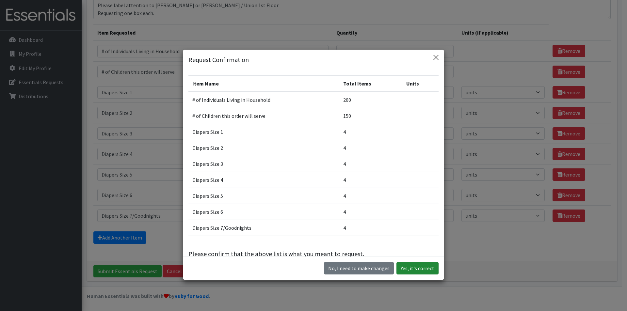 This screenshot has height=311, width=627. Describe the element at coordinates (313, 254) in the screenshot. I see `p: Please confirm that the above list is what you meant to request.` at that location.